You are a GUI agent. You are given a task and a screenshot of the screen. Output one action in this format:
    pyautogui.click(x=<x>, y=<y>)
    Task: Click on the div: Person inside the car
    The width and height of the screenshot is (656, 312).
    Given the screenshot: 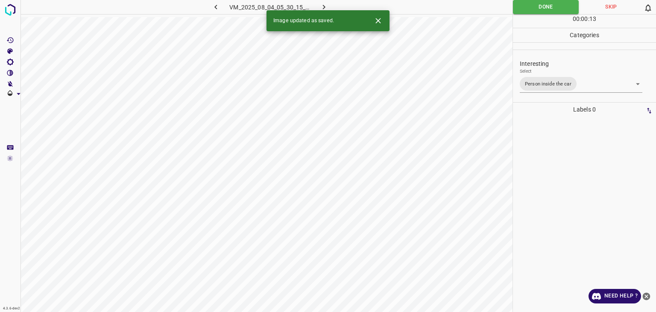 What is the action you would take?
    pyautogui.click(x=581, y=84)
    